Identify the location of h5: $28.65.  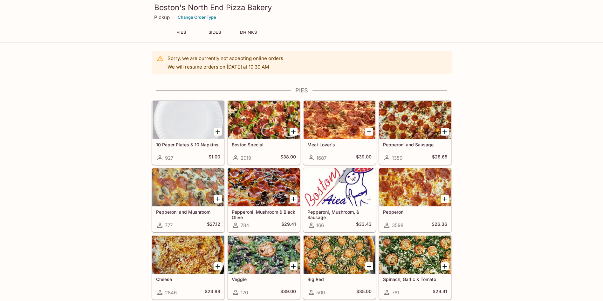
(440, 158).